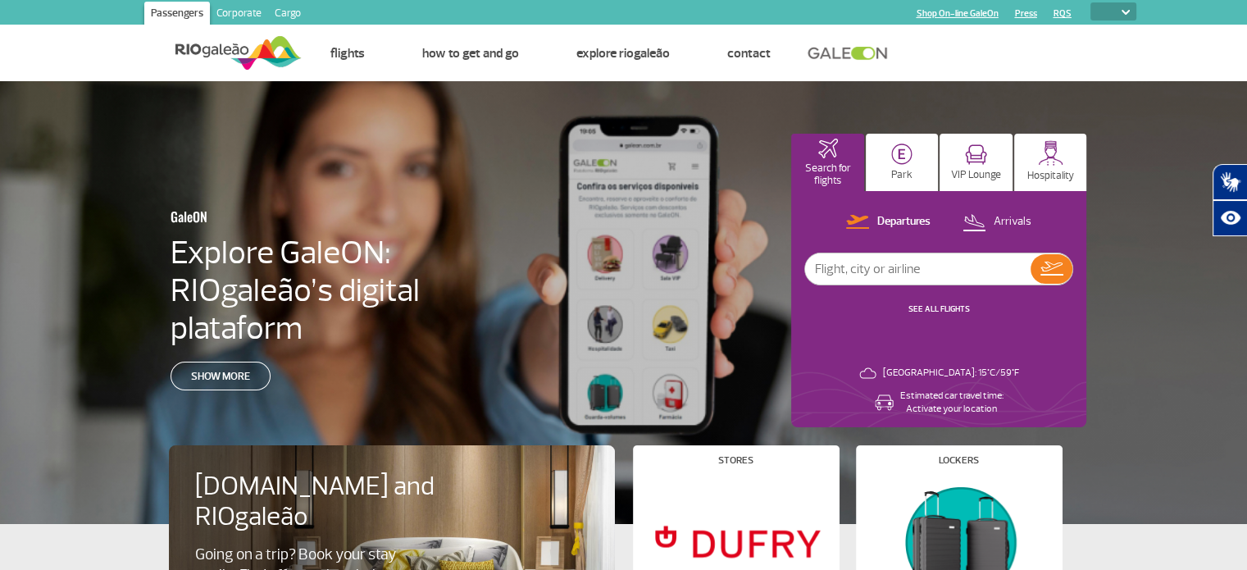  Describe the element at coordinates (307, 216) in the screenshot. I see `h3: GaleON` at that location.